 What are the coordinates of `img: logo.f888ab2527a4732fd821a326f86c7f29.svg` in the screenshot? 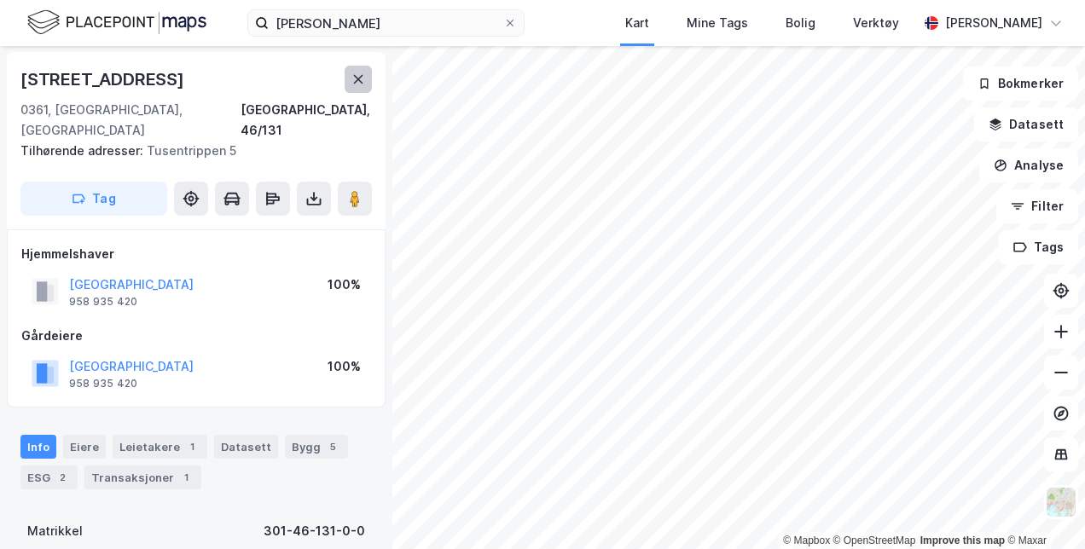 It's located at (117, 22).